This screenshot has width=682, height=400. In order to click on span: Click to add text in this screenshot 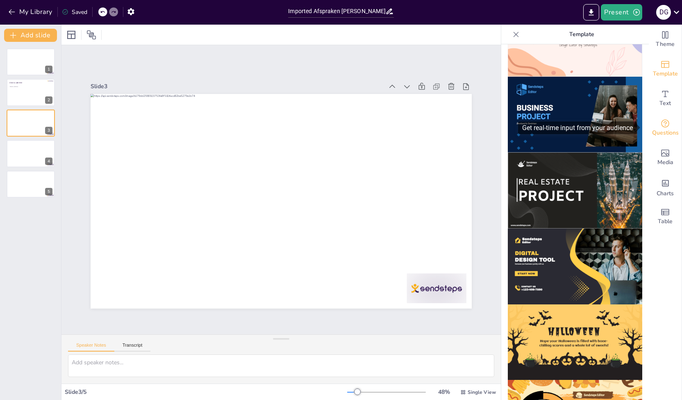, I will do `click(14, 86)`.